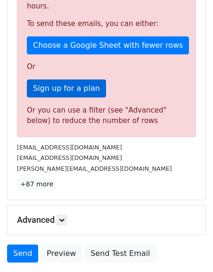 This screenshot has height=272, width=213. What do you see at coordinates (190, 249) in the screenshot?
I see `div: チャットウィジェット` at bounding box center [190, 249].